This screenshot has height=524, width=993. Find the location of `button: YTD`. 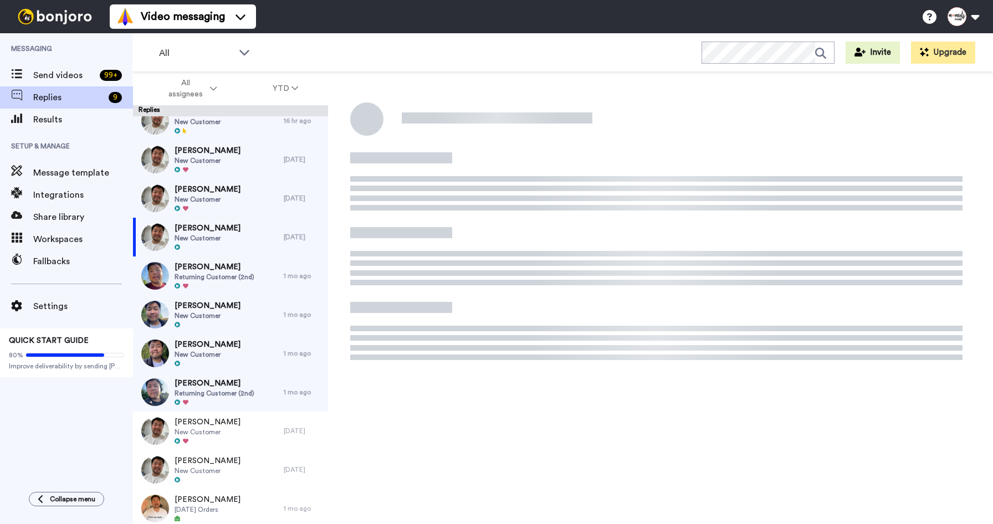

button: YTD is located at coordinates (285, 89).